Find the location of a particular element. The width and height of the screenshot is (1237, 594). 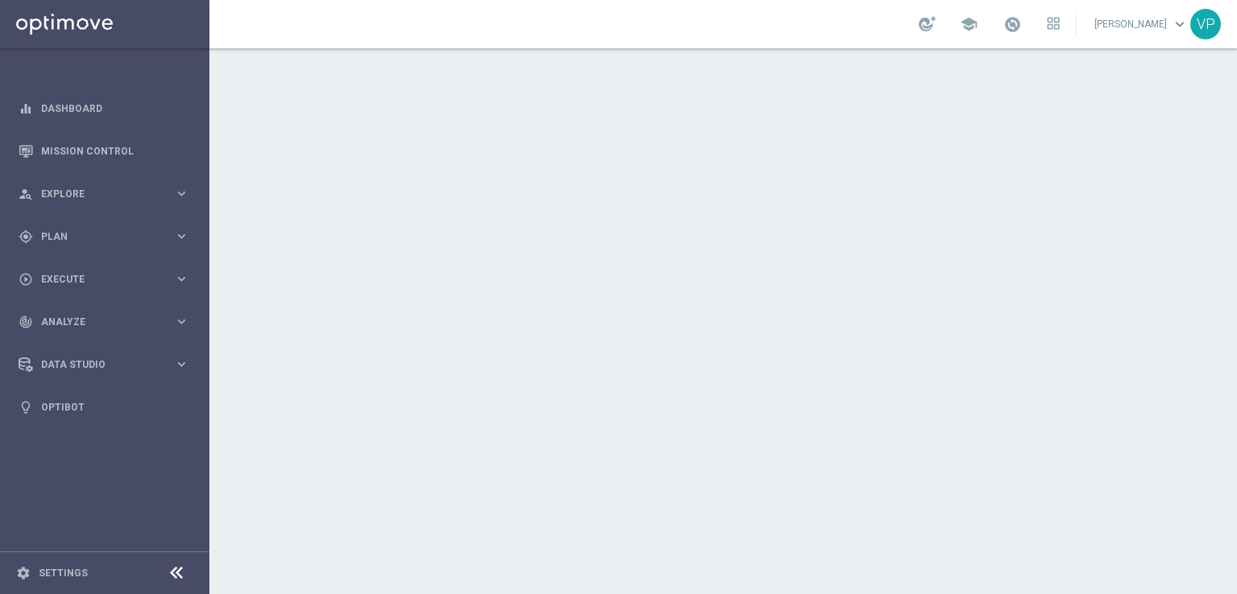

button: equalizer Dashboard is located at coordinates (104, 109).